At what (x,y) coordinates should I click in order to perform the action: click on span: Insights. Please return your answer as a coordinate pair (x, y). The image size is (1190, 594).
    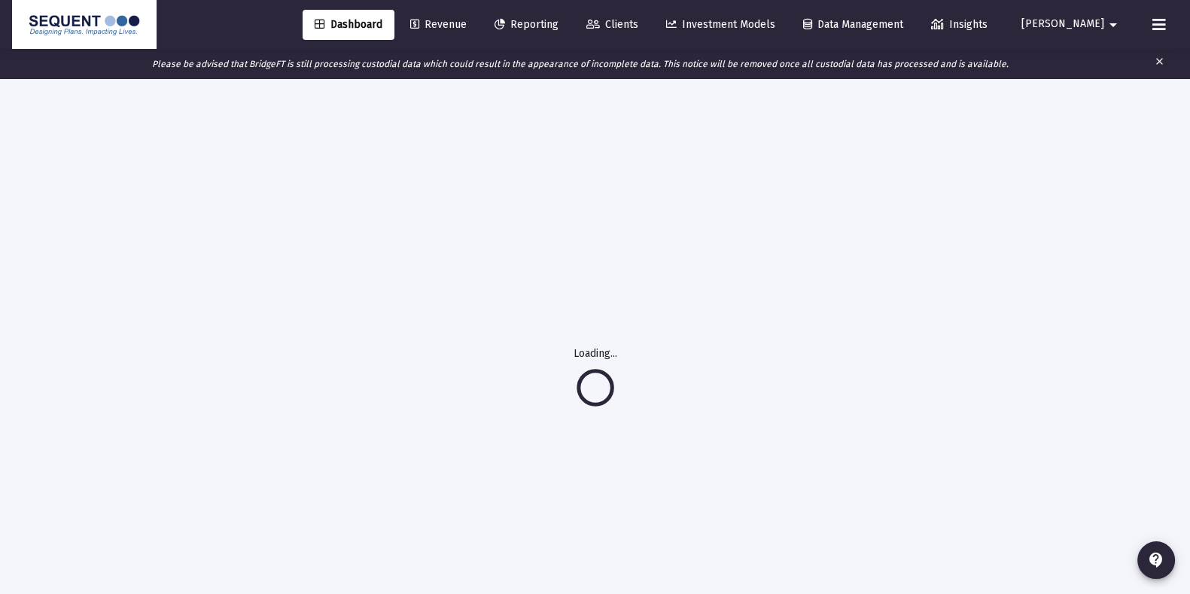
    Looking at the image, I should click on (959, 24).